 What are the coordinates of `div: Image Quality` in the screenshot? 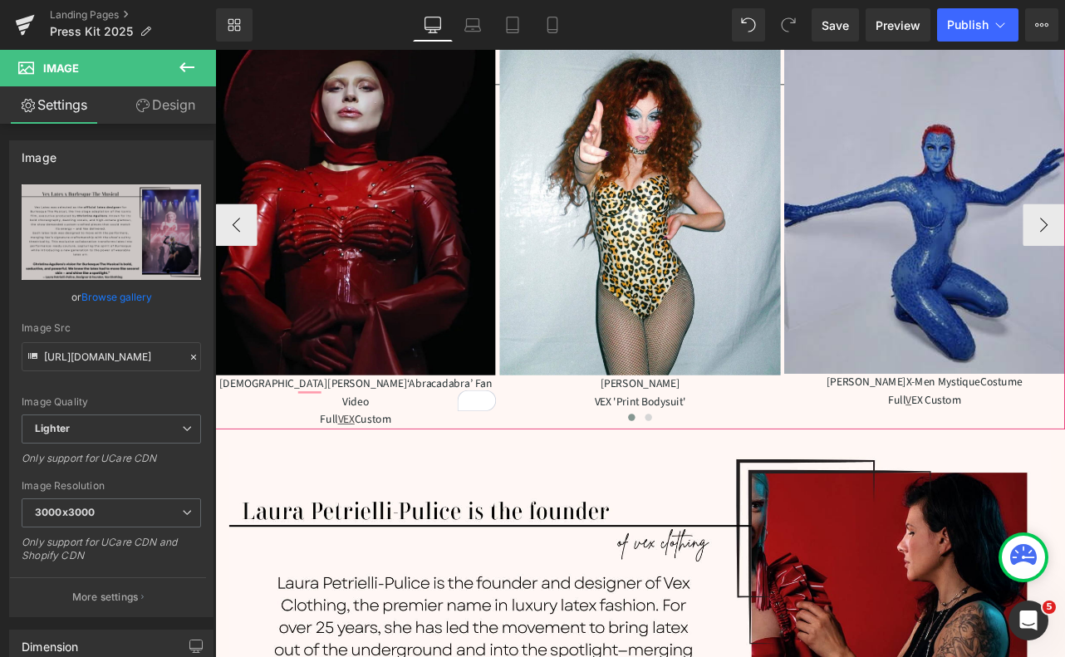 It's located at (111, 402).